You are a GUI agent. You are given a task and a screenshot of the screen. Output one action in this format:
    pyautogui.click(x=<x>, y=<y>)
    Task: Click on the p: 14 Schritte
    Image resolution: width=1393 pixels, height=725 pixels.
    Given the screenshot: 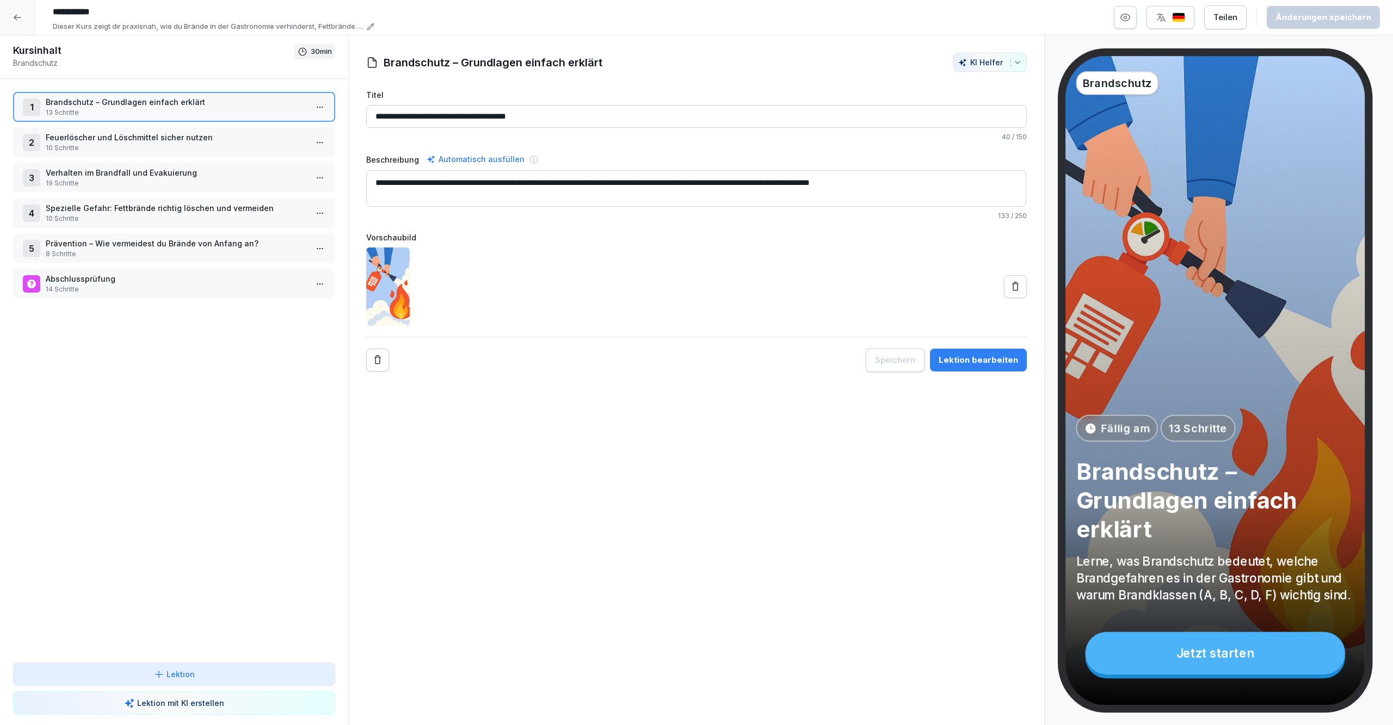 What is the action you would take?
    pyautogui.click(x=176, y=289)
    